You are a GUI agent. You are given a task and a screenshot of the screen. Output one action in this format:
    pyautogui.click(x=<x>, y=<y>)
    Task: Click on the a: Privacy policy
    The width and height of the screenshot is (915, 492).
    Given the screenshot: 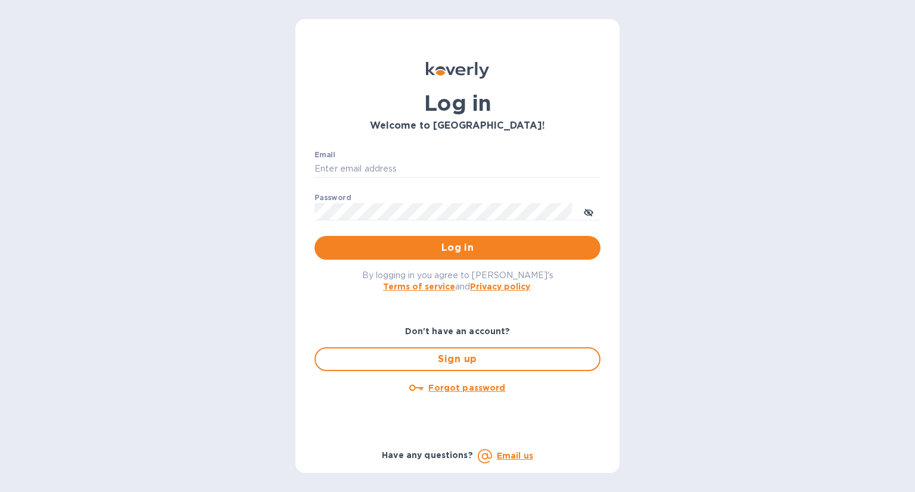 What is the action you would take?
    pyautogui.click(x=500, y=286)
    